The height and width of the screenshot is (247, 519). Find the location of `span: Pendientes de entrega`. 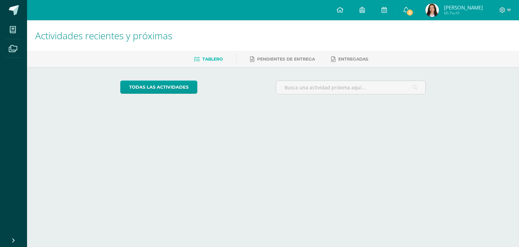

span: Pendientes de entrega is located at coordinates (286, 59).